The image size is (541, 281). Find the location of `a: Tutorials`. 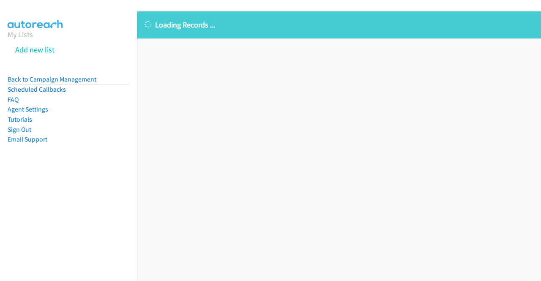

a: Tutorials is located at coordinates (20, 119).